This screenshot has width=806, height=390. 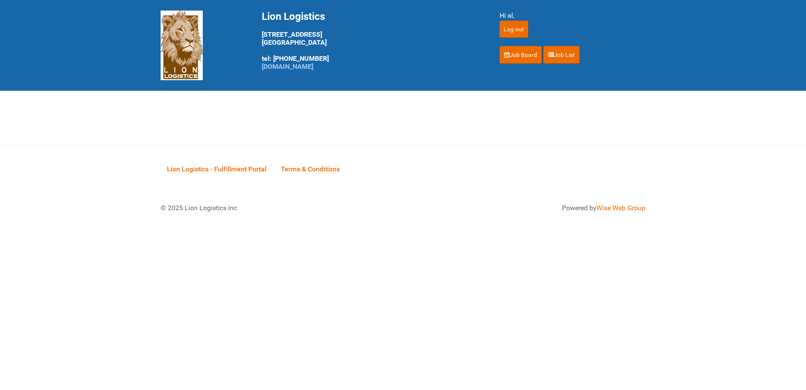 I want to click on a: Lion Logistics - Fulfillment Portal, so click(x=217, y=169).